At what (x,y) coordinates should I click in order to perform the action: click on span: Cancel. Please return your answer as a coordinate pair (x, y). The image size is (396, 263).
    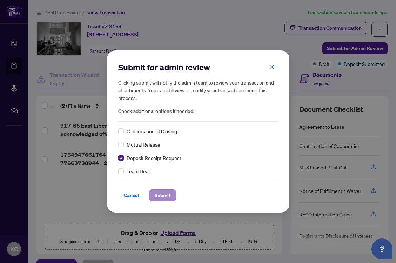
    Looking at the image, I should click on (132, 195).